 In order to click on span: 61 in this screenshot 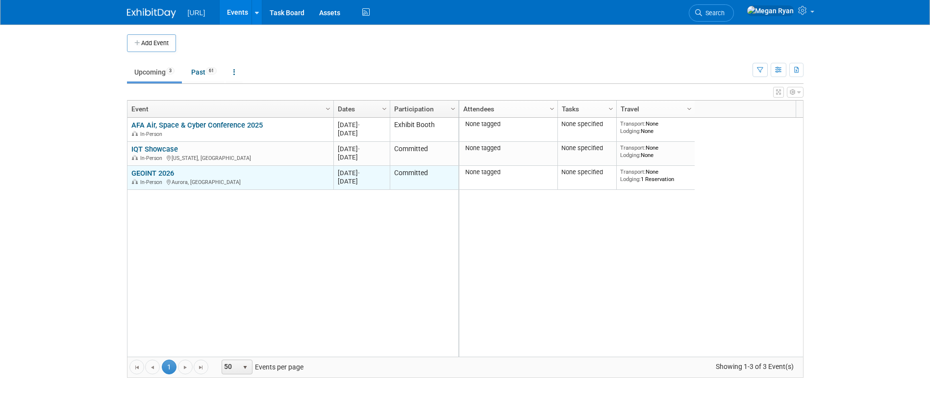, I will do `click(211, 71)`.